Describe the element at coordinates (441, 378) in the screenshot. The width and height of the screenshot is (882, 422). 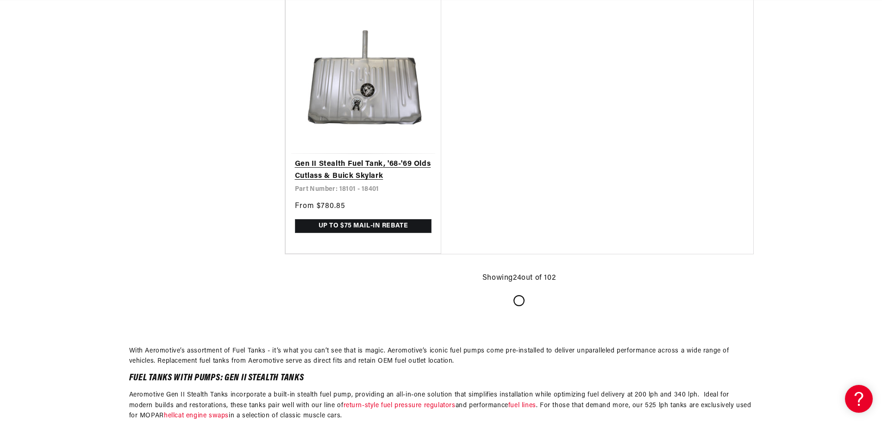
I see `h2: Fuel Tanks with Pumps: Gen II Stealth Tanks` at that location.